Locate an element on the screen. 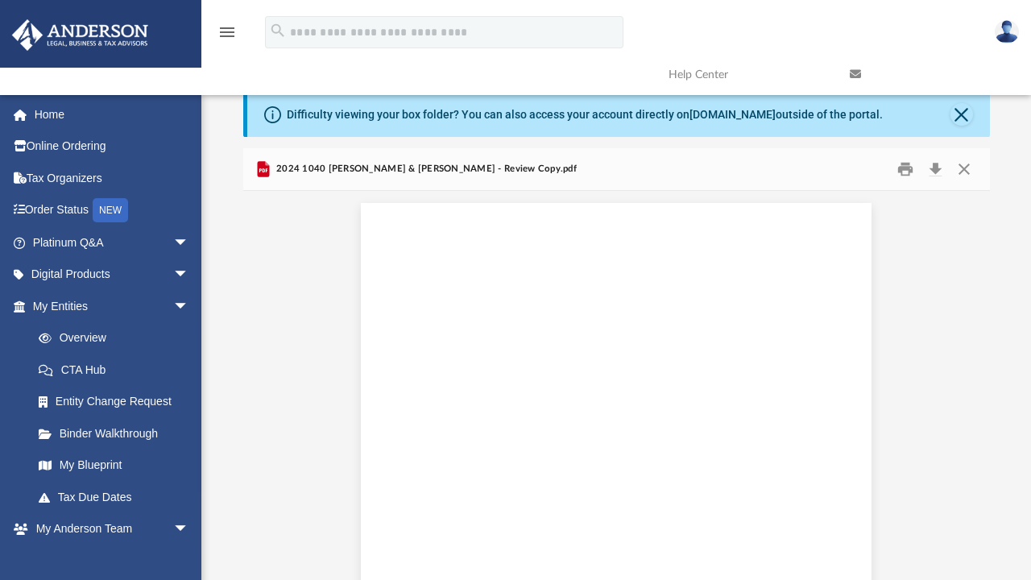 The image size is (1031, 580). i: menu is located at coordinates (227, 32).